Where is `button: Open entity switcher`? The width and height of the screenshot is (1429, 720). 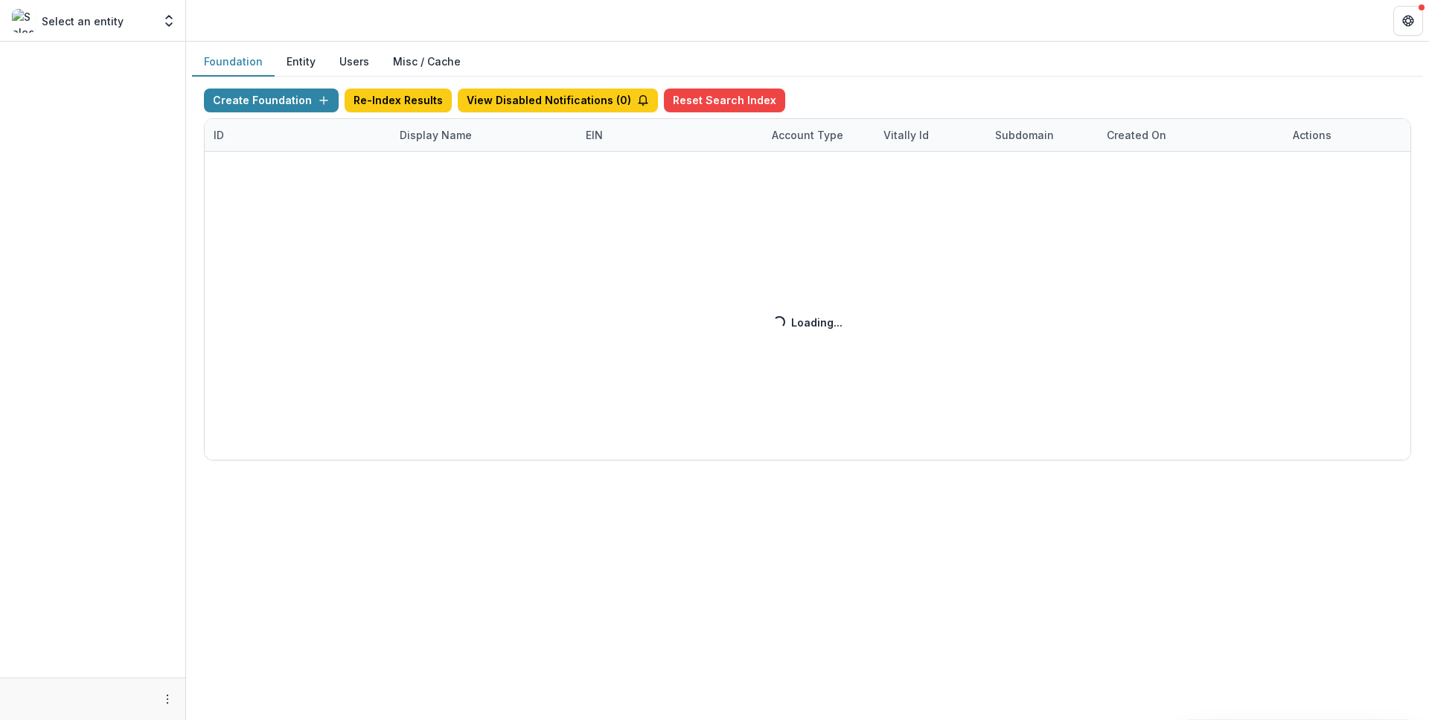
button: Open entity switcher is located at coordinates (169, 21).